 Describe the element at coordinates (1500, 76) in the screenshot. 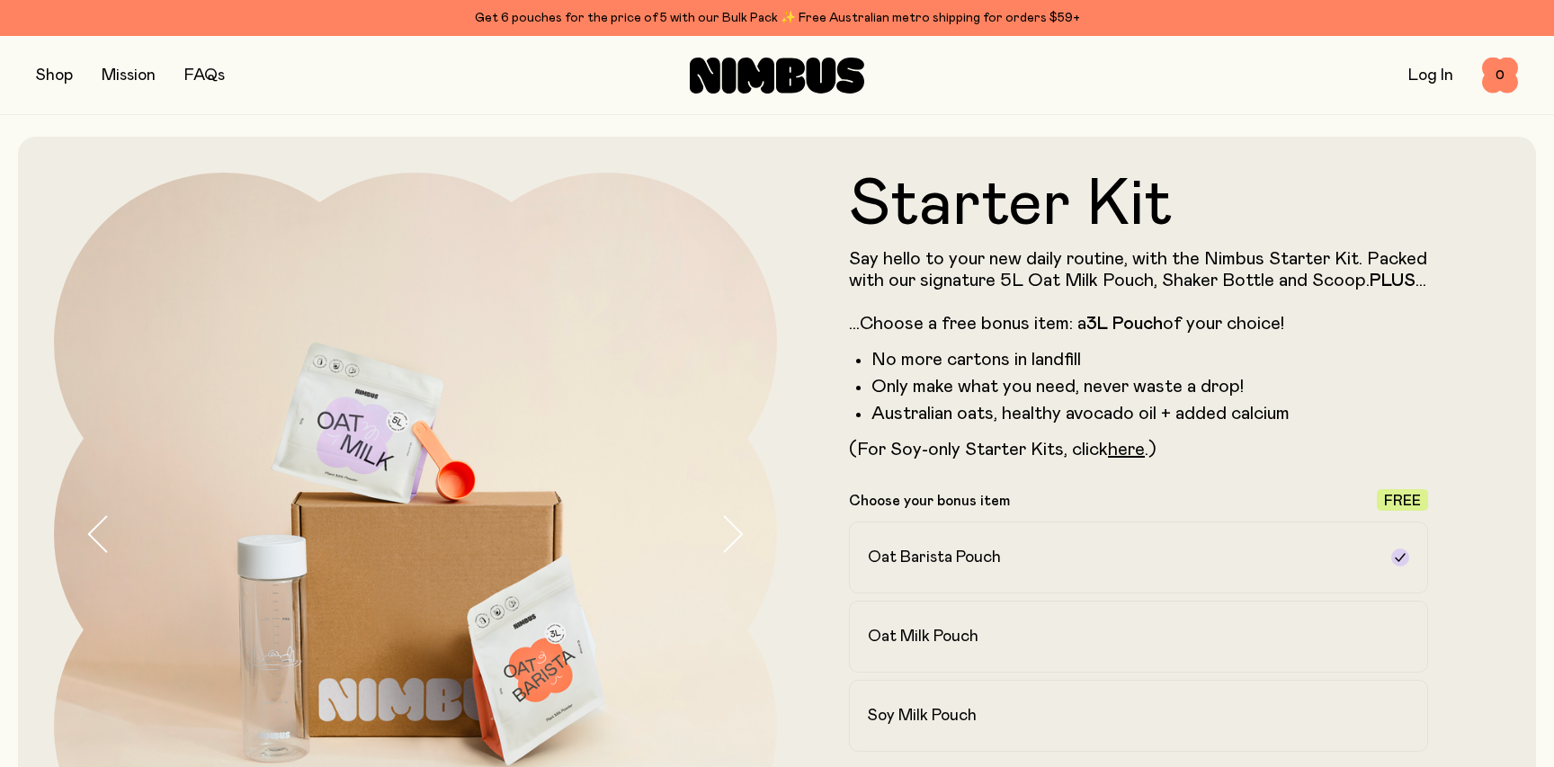

I see `button: 0` at that location.